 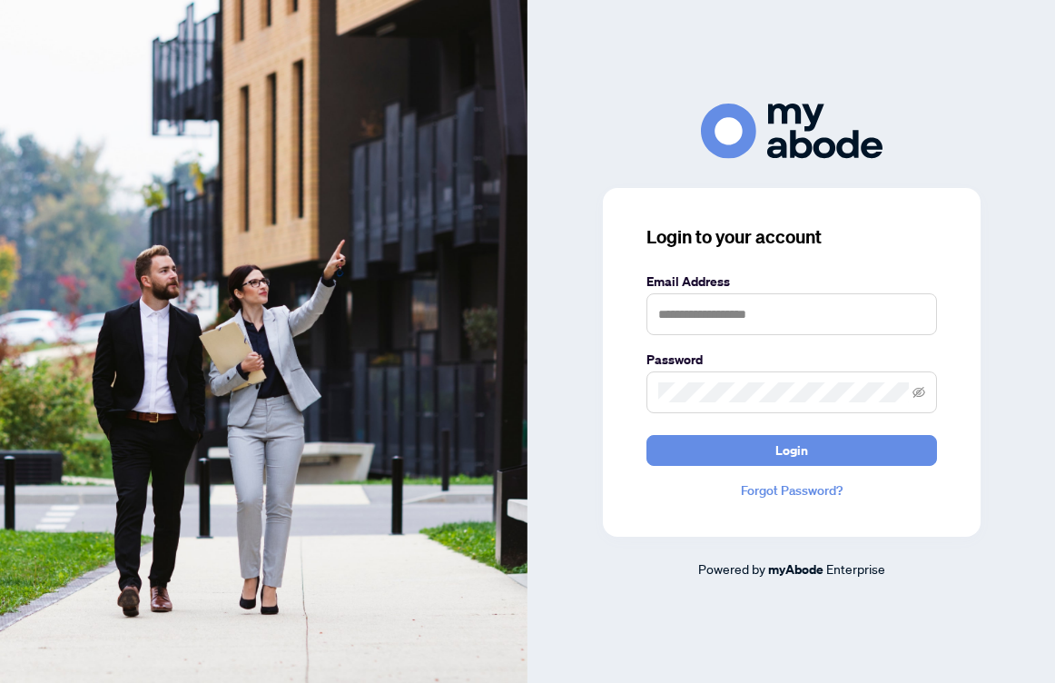 What do you see at coordinates (791, 237) in the screenshot?
I see `h3: Login to your account` at bounding box center [791, 237].